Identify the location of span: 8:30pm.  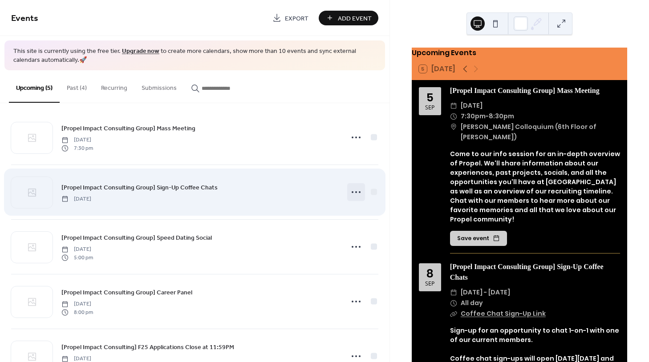
(501, 117).